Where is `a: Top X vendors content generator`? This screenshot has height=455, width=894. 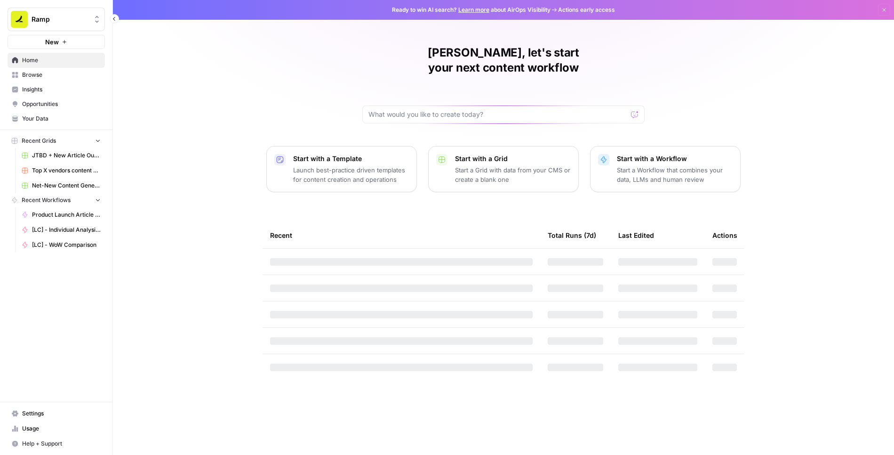
a: Top X vendors content generator is located at coordinates (61, 170).